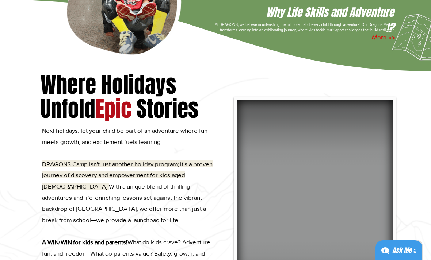 The height and width of the screenshot is (260, 431). What do you see at coordinates (330, 20) in the screenshot?
I see `span: Why Life Skills and Adventure !?` at bounding box center [330, 20].